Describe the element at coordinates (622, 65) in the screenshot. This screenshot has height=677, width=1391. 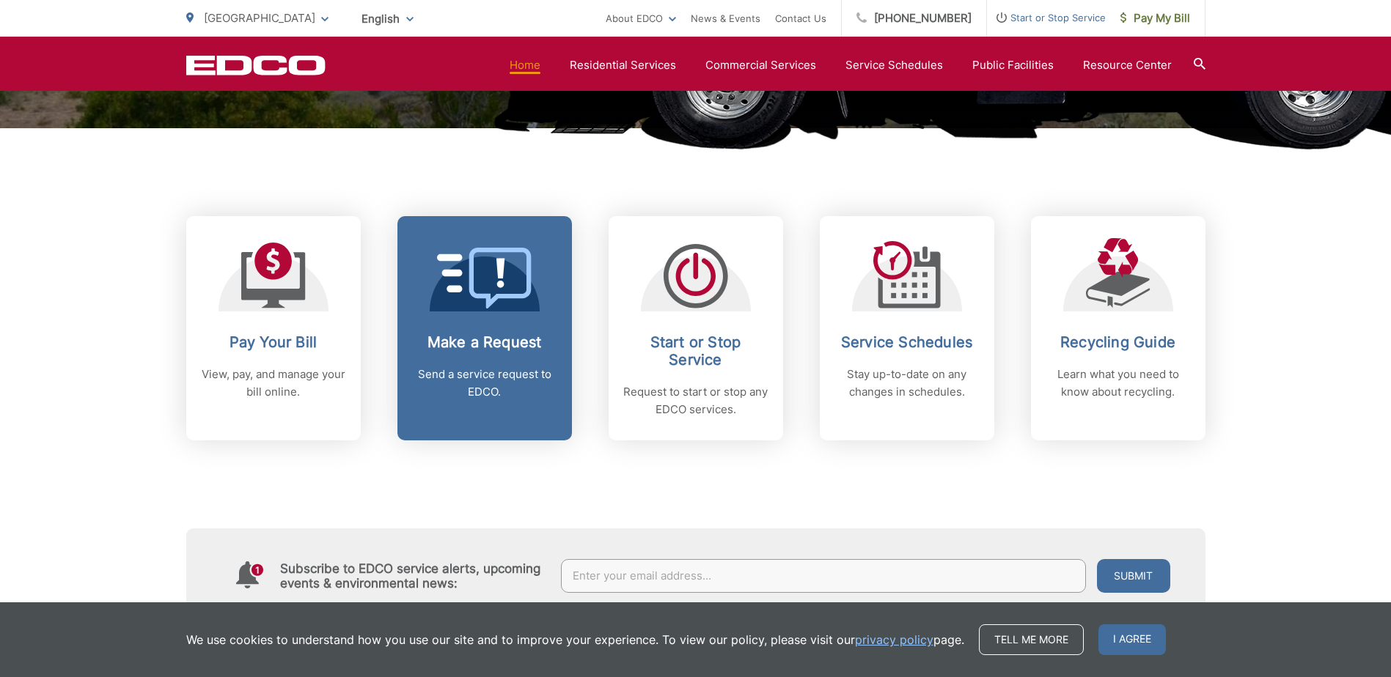
I see `a: Residential Services` at that location.